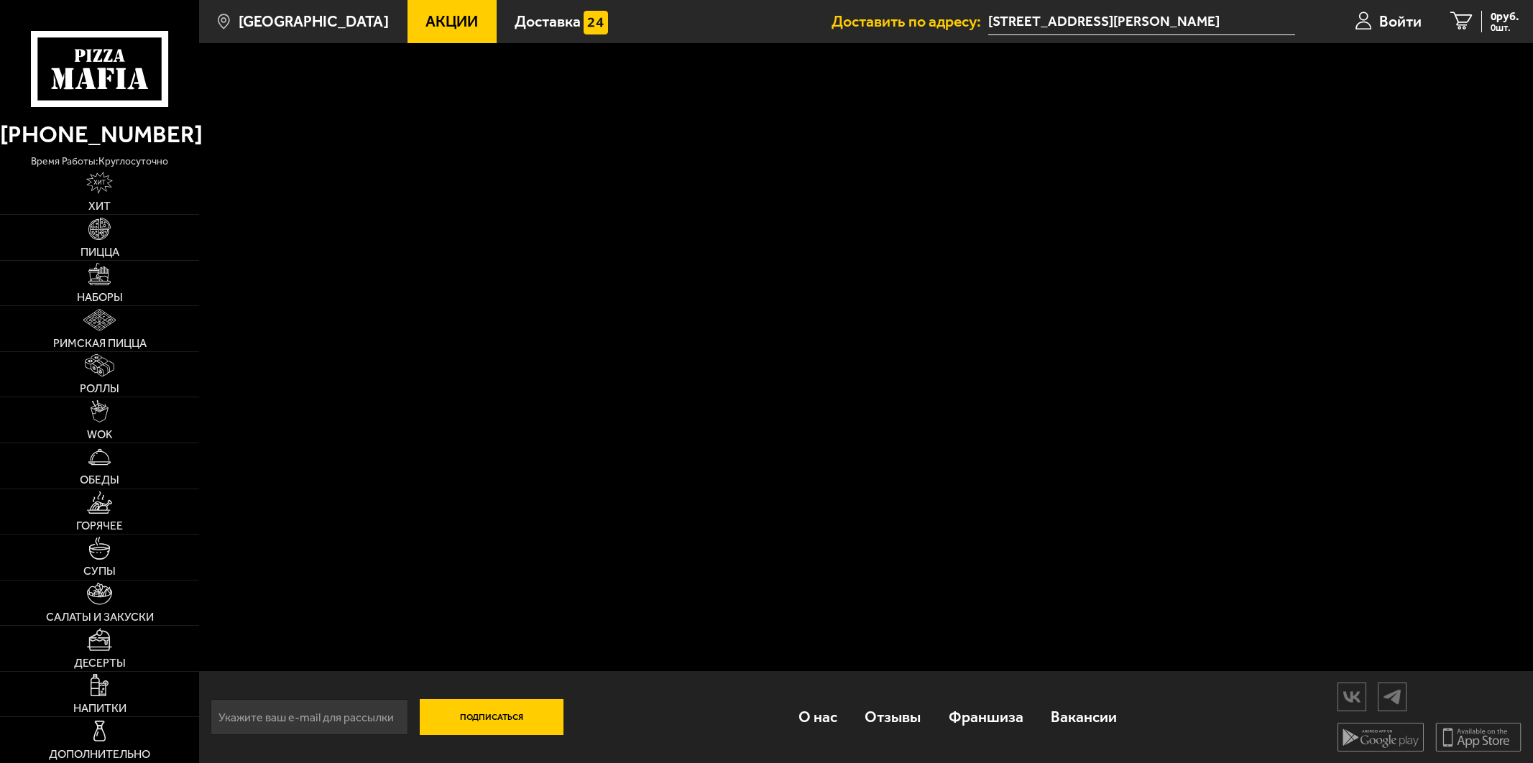  What do you see at coordinates (99, 480) in the screenshot?
I see `span: Обеды` at bounding box center [99, 480].